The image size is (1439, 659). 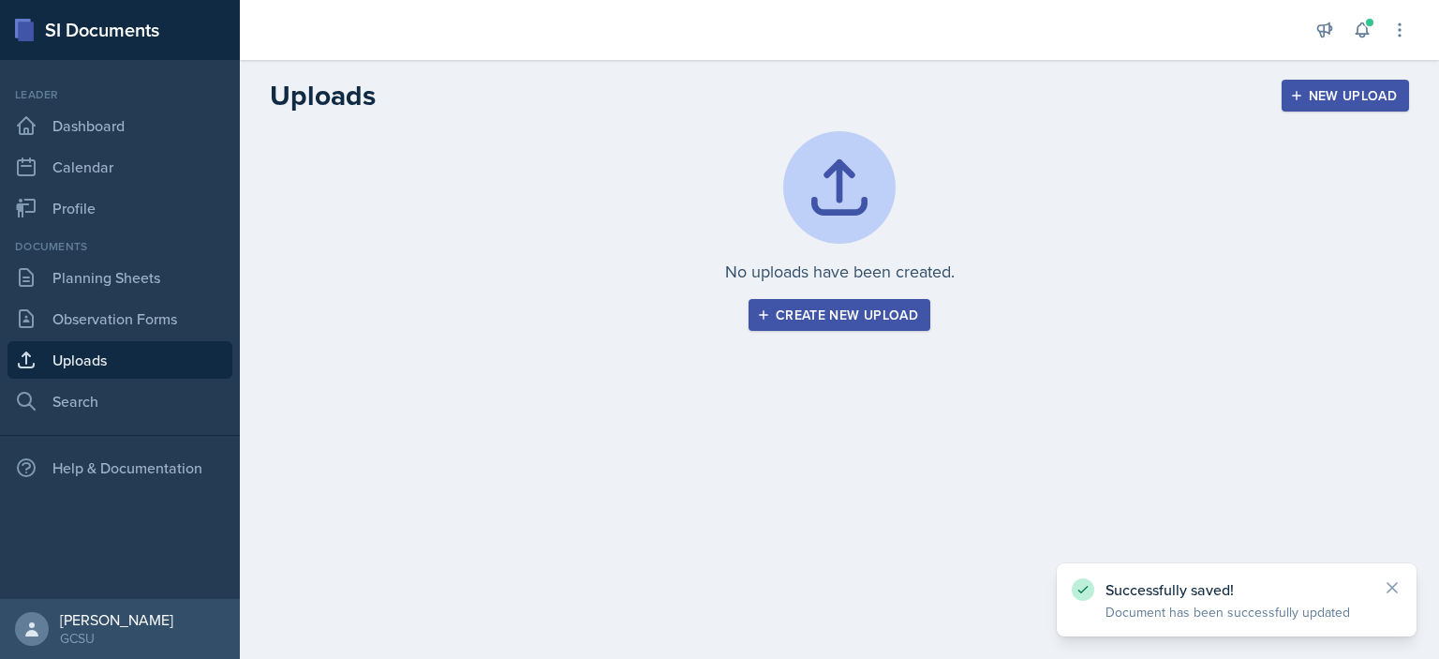 I want to click on a: Search, so click(x=120, y=401).